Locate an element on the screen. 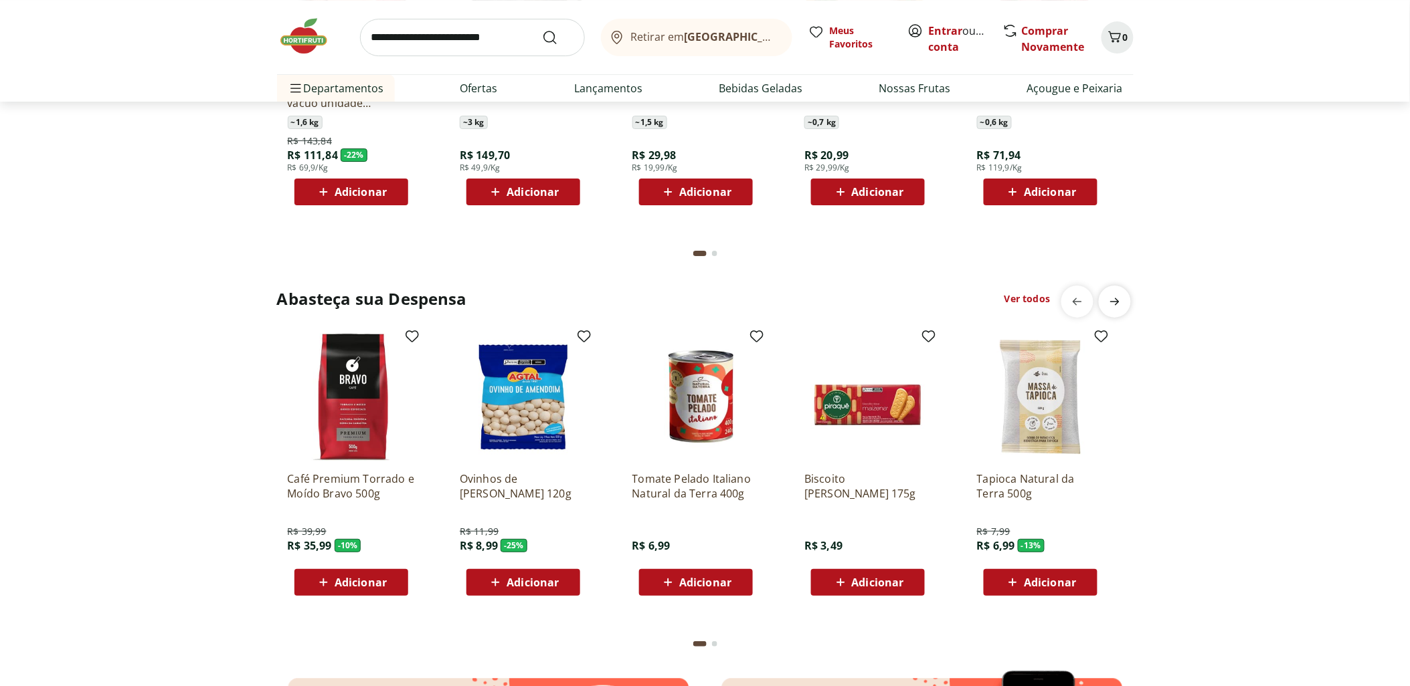 This screenshot has height=686, width=1410. p: Tomate Pelado Italiano Natural da Terra 400g is located at coordinates (696, 486).